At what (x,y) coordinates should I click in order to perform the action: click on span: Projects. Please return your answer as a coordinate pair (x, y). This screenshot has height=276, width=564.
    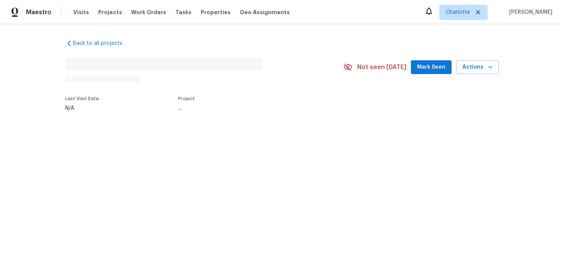
    Looking at the image, I should click on (110, 12).